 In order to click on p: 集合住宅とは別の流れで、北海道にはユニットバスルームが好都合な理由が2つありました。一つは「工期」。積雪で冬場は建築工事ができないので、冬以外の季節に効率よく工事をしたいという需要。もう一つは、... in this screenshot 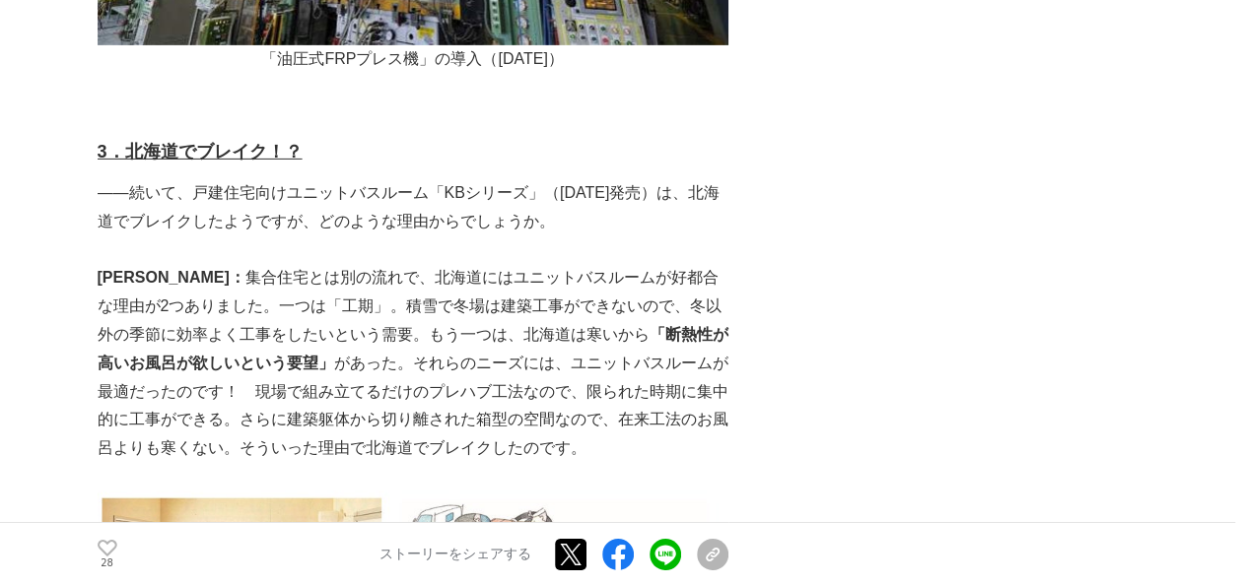, I will do `click(413, 364)`.